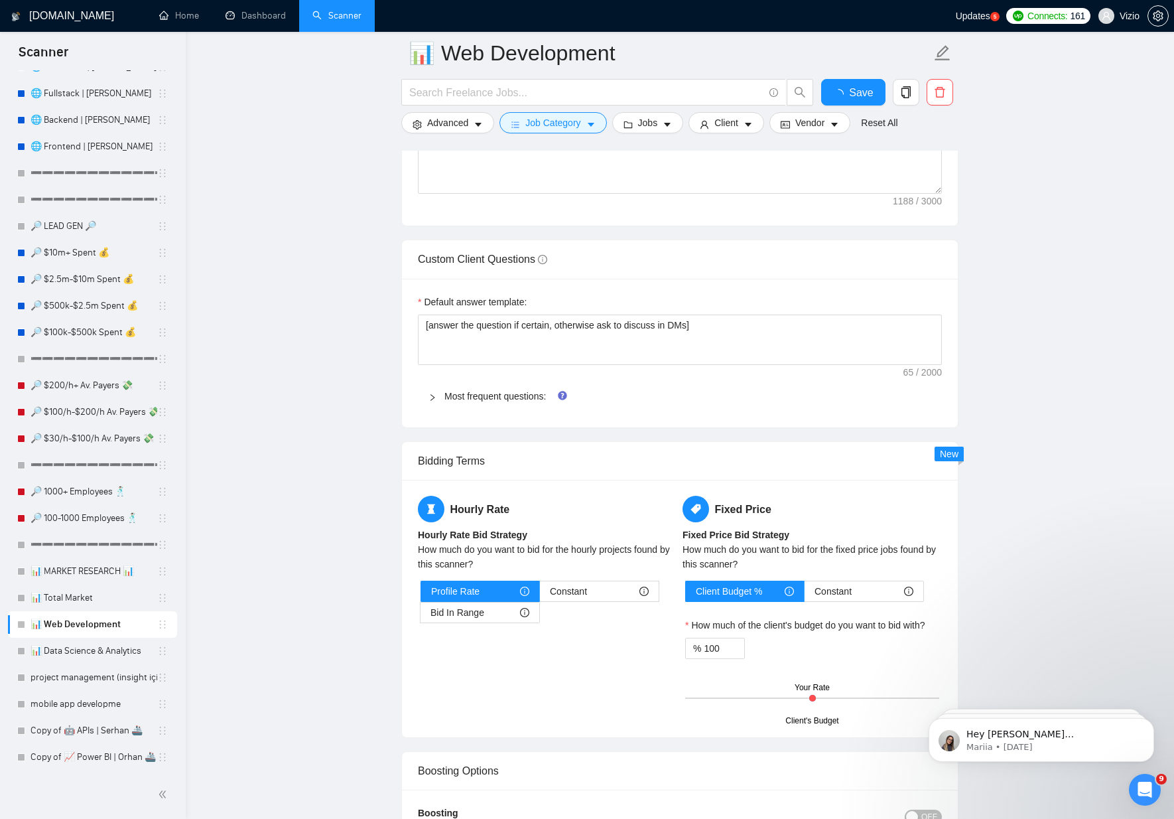 This screenshot has height=819, width=1174. What do you see at coordinates (1078, 16) in the screenshot?
I see `span: 161` at bounding box center [1078, 16].